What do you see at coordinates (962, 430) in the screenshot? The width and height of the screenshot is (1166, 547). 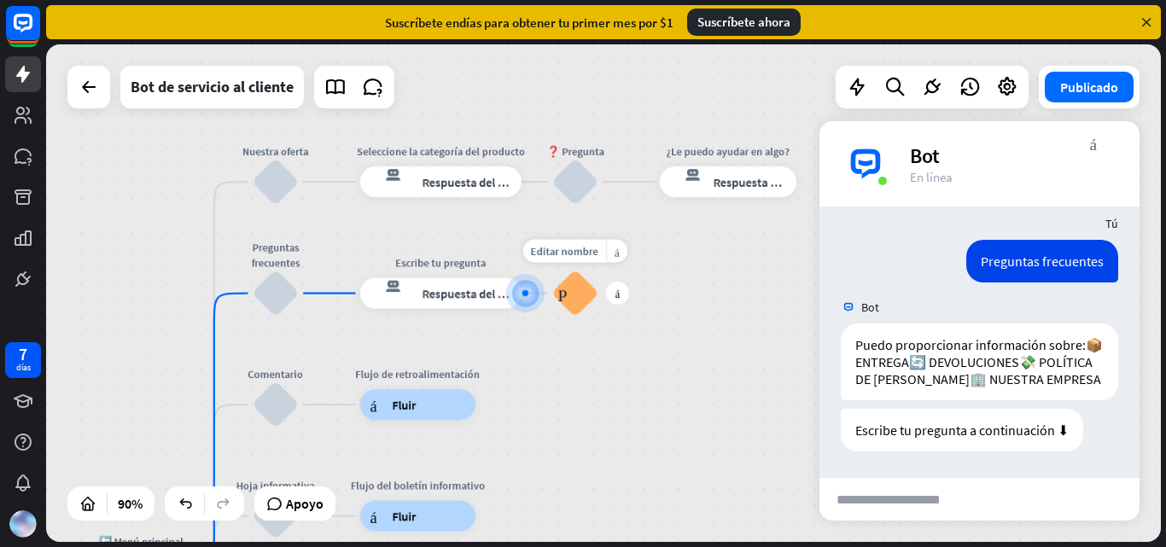 I see `font: Escribe tu pregunta a continuación ⬇` at bounding box center [962, 430].